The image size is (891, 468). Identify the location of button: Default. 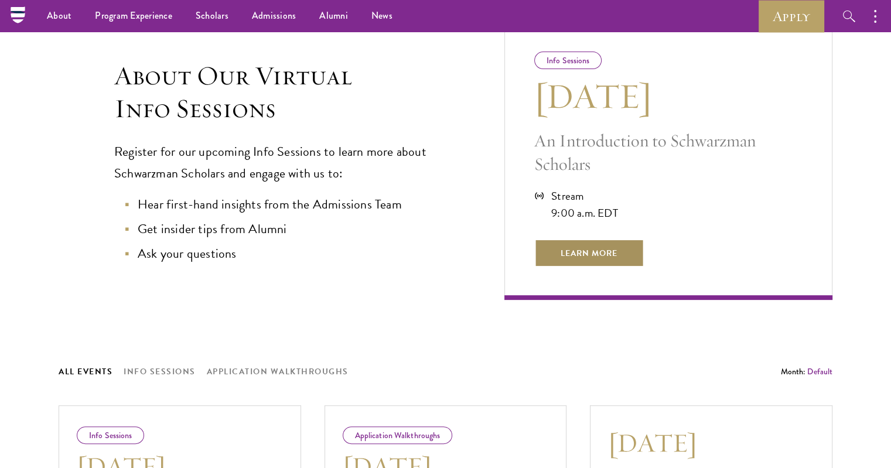
(819, 371).